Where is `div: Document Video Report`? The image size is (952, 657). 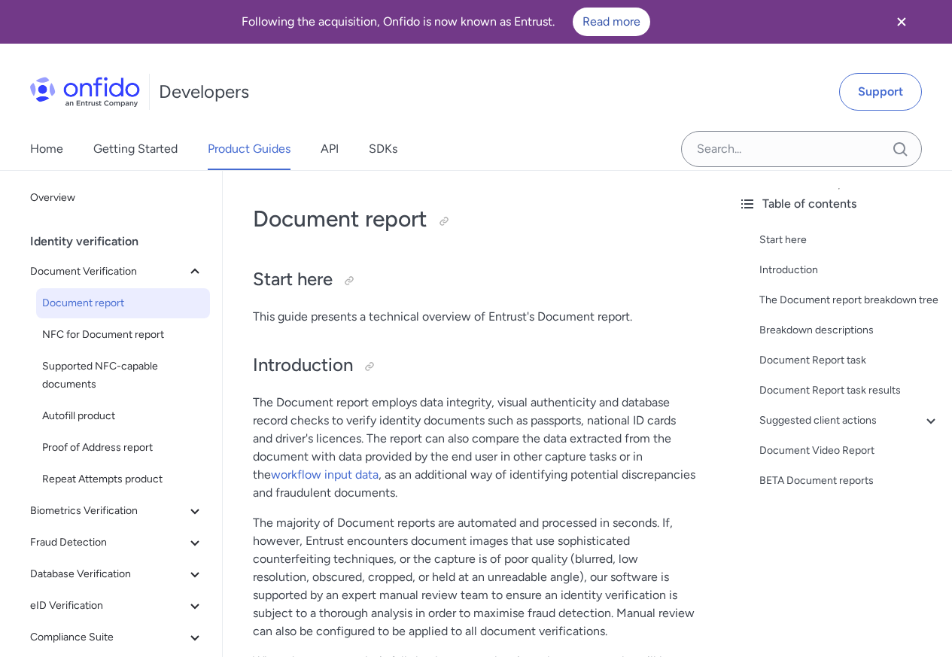 div: Document Video Report is located at coordinates (850, 451).